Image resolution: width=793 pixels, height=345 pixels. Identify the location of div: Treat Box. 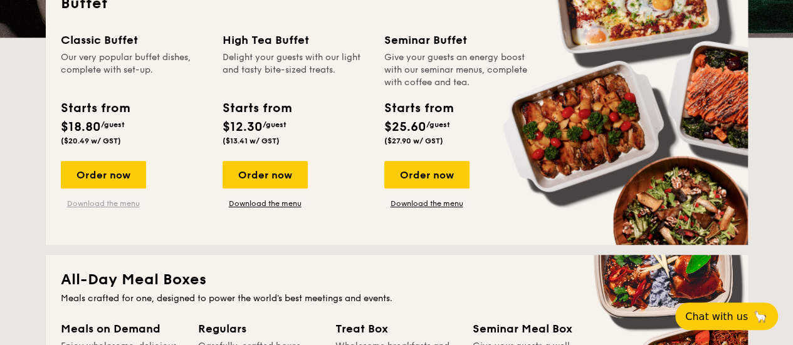
(396, 329).